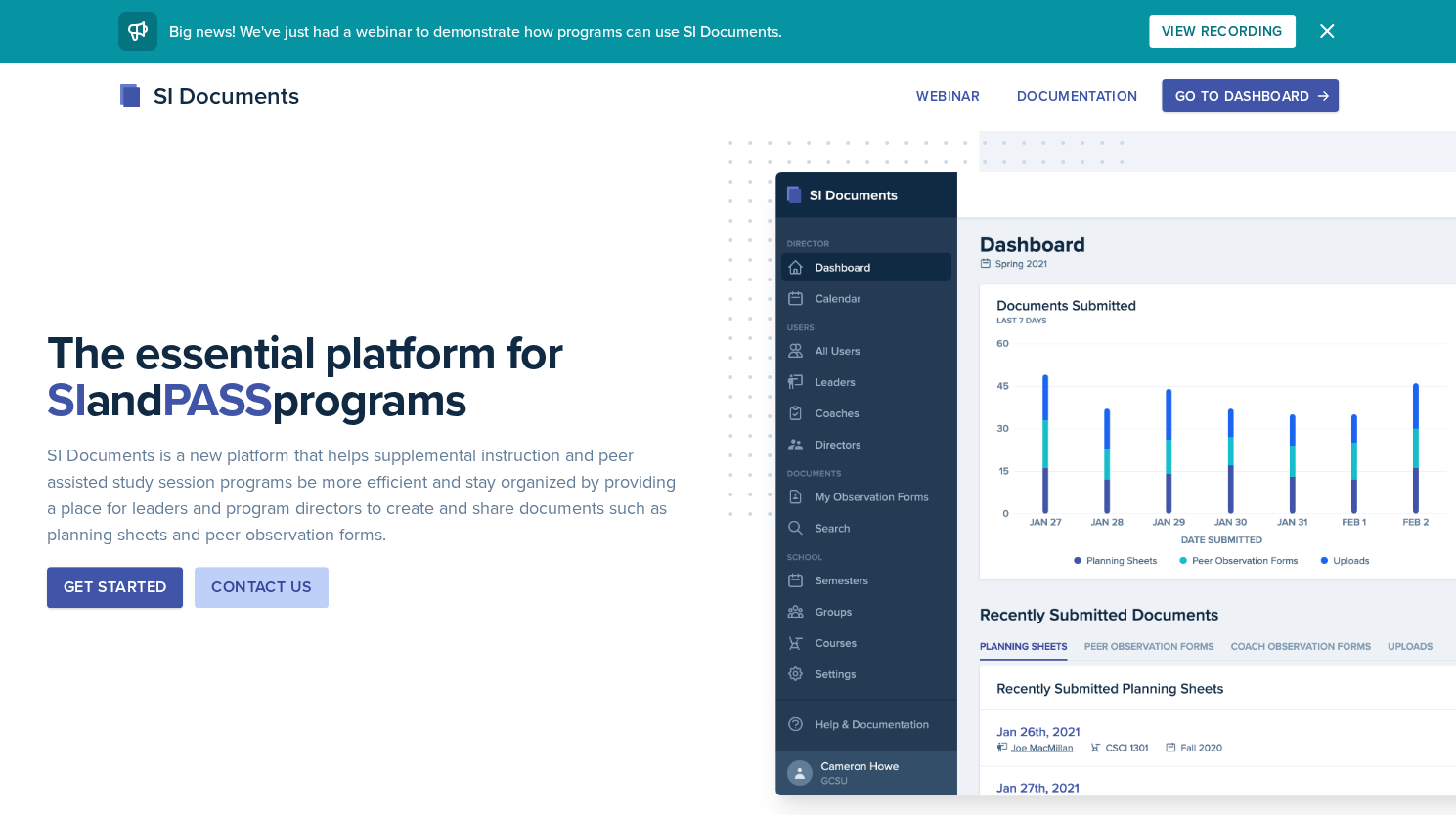  What do you see at coordinates (115, 588) in the screenshot?
I see `div: Get Started` at bounding box center [115, 588].